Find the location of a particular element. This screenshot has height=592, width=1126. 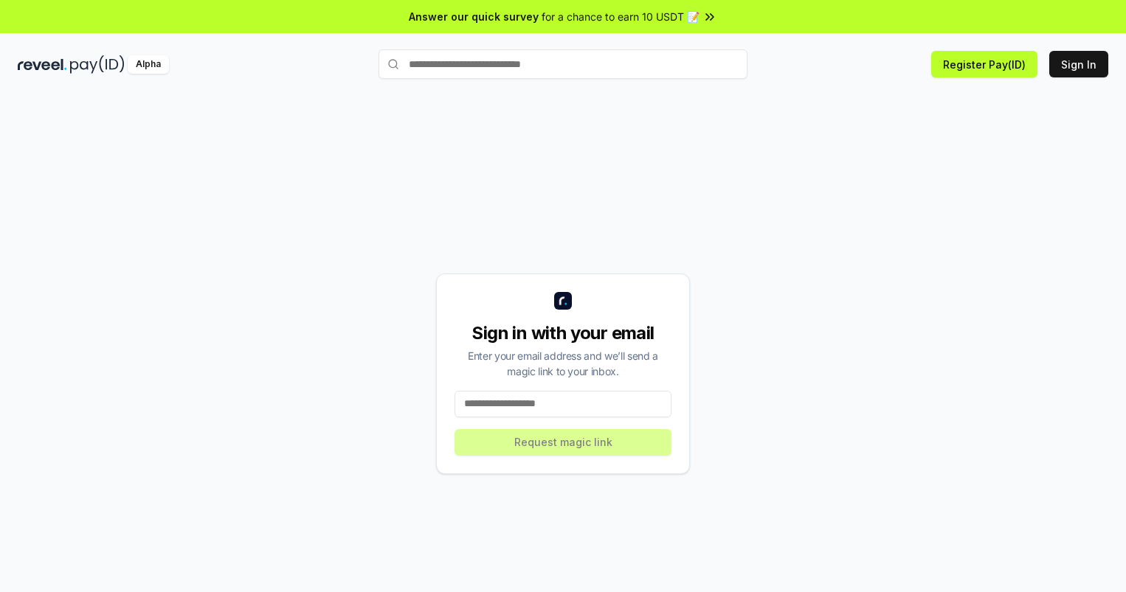

span: for a chance to earn 10 USDT 📝 is located at coordinates (620, 16).